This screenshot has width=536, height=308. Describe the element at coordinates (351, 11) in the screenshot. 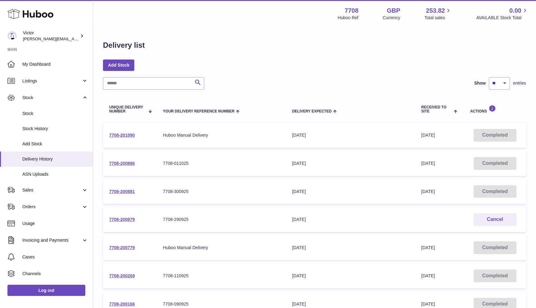

I see `strong: 7708` at that location.